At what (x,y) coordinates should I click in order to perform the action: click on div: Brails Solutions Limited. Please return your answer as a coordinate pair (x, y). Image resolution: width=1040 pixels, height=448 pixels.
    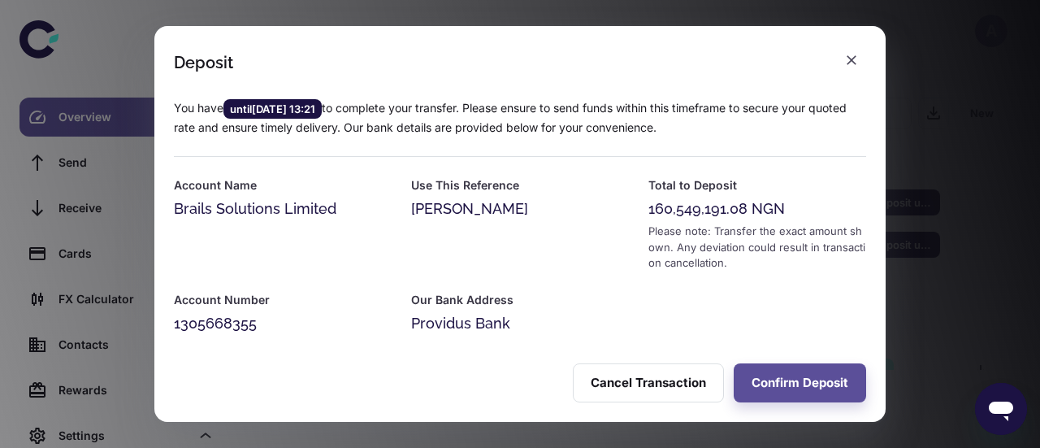
    Looking at the image, I should click on (283, 209).